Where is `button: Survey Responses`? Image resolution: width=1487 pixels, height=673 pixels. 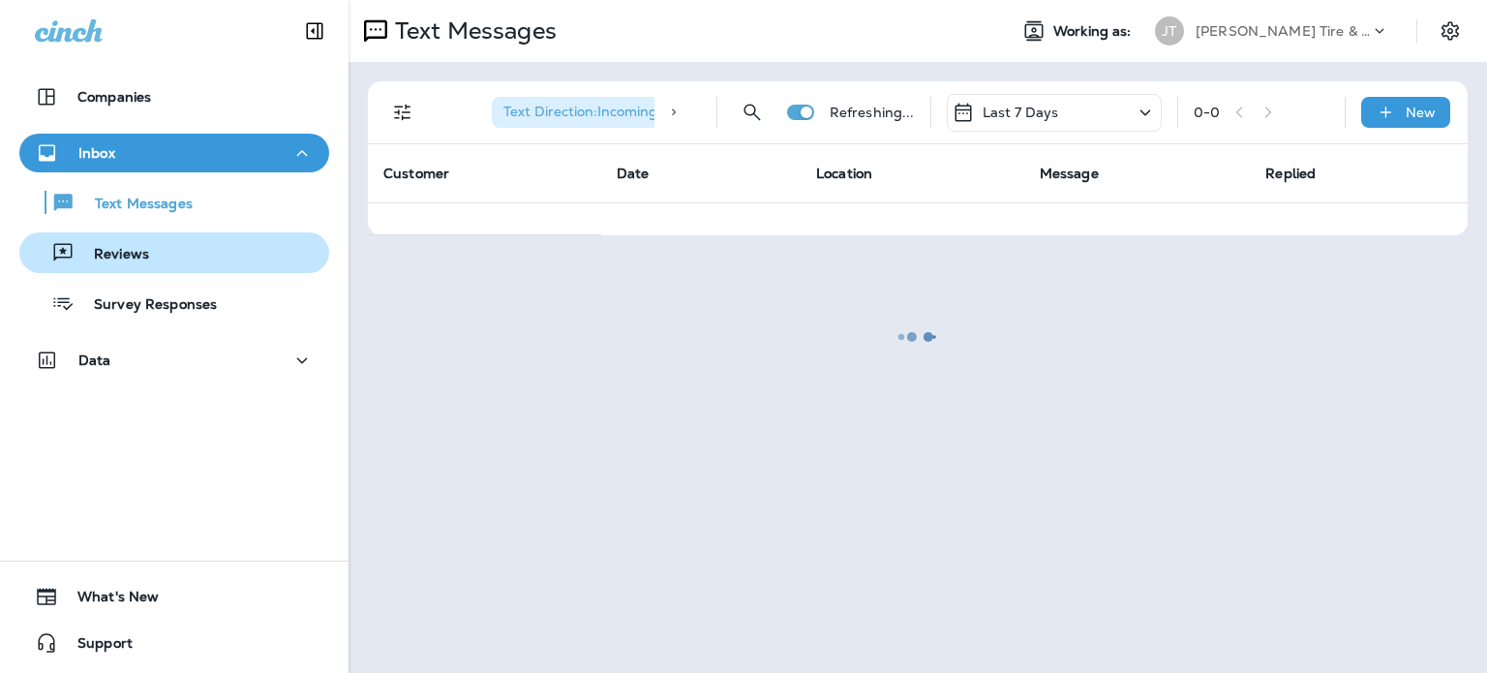
button: Survey Responses is located at coordinates (174, 303).